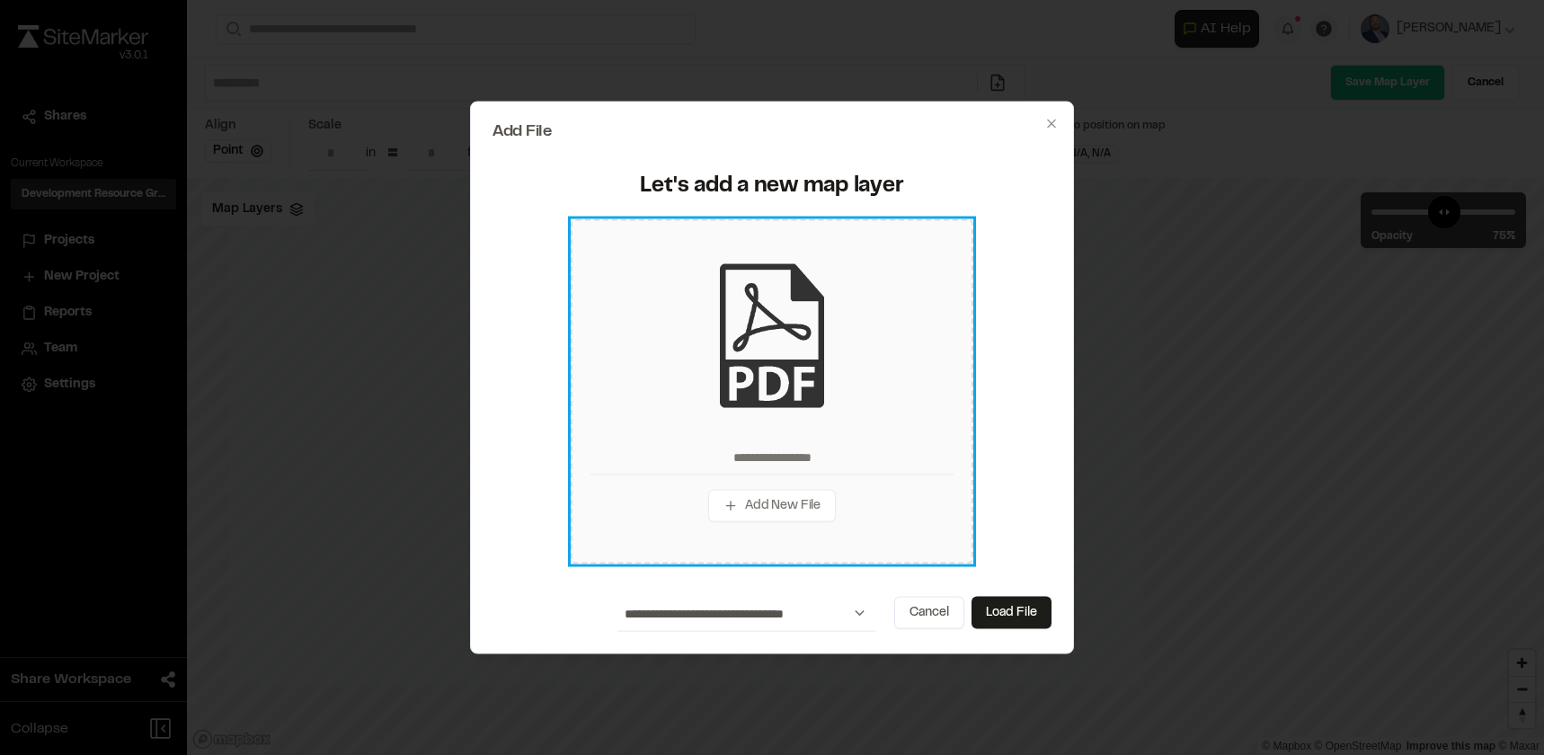 This screenshot has height=755, width=1544. What do you see at coordinates (772, 336) in the screenshot?
I see `img: pdf_black_icon.png` at bounding box center [772, 336].